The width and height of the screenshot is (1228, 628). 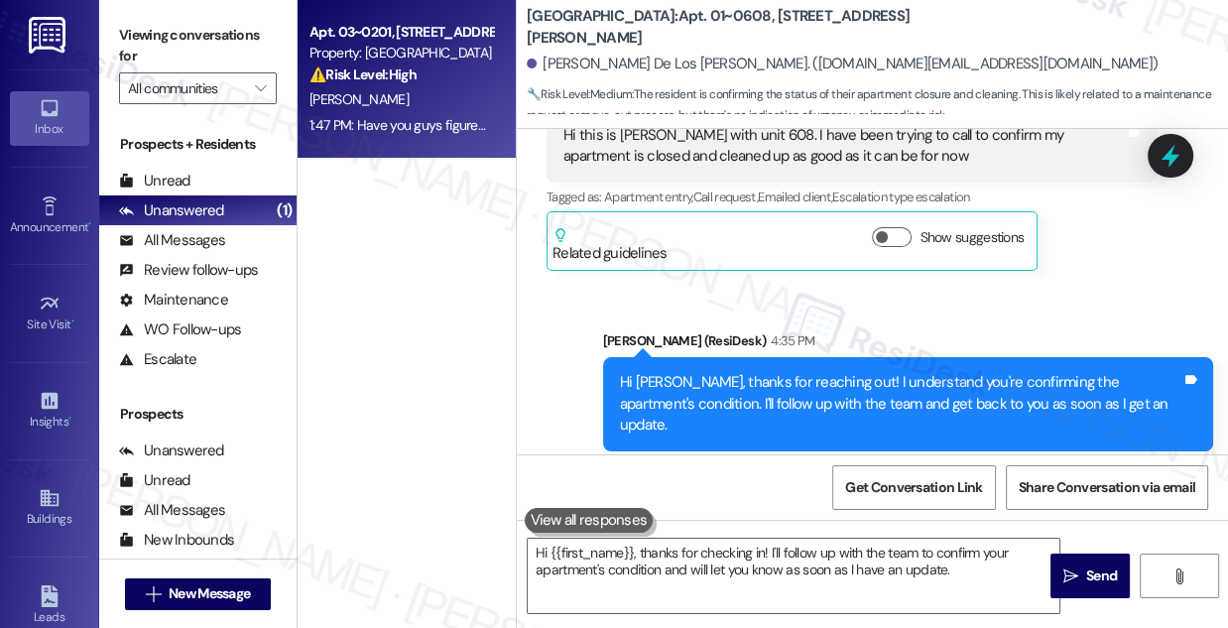 I want to click on div: Related guidelines, so click(x=610, y=245).